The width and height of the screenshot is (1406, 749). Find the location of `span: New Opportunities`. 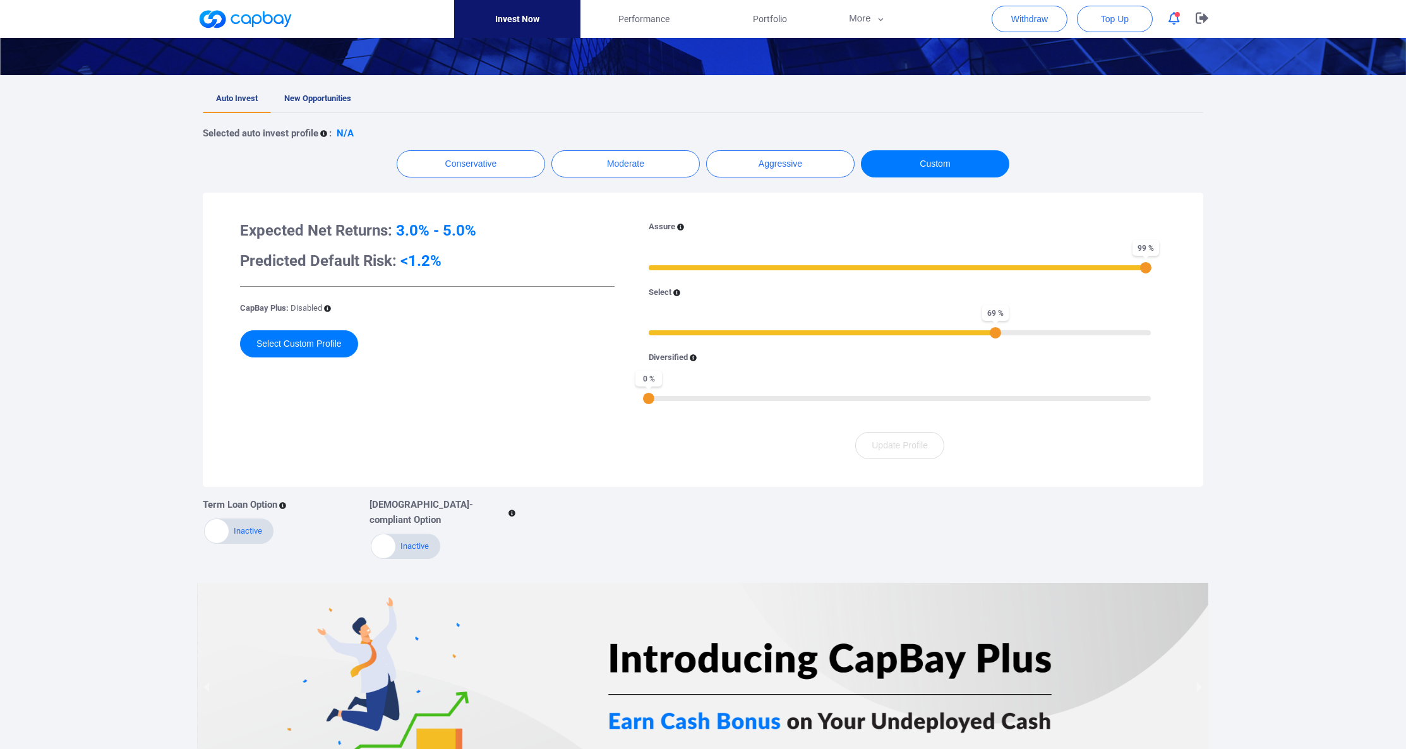

span: New Opportunities is located at coordinates (318, 98).